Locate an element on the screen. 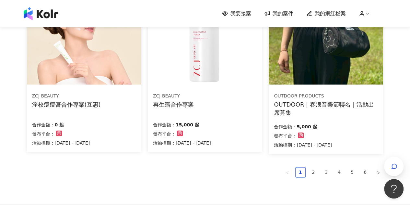 This screenshot has height=205, width=410. a: 我要接案 is located at coordinates (237, 14).